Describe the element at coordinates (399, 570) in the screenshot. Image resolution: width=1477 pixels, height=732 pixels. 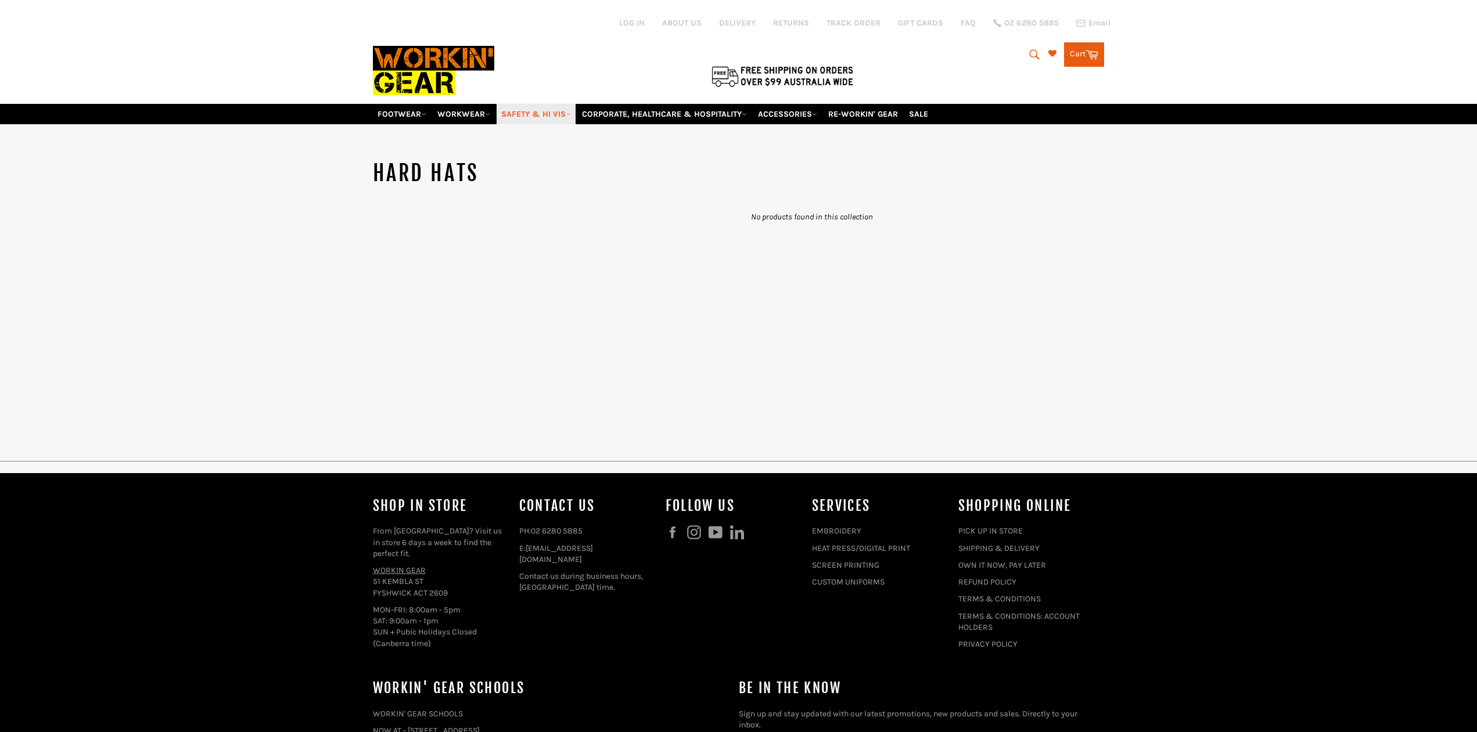
I see `span: WORKIN GEAR` at that location.